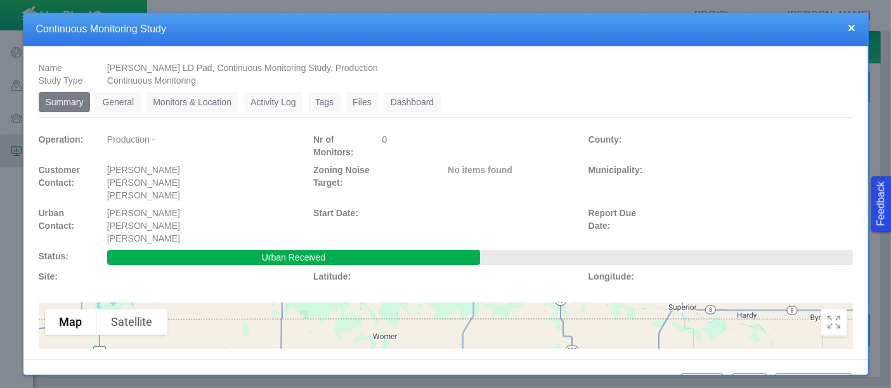  I want to click on span: Continuous Monitoring, so click(152, 81).